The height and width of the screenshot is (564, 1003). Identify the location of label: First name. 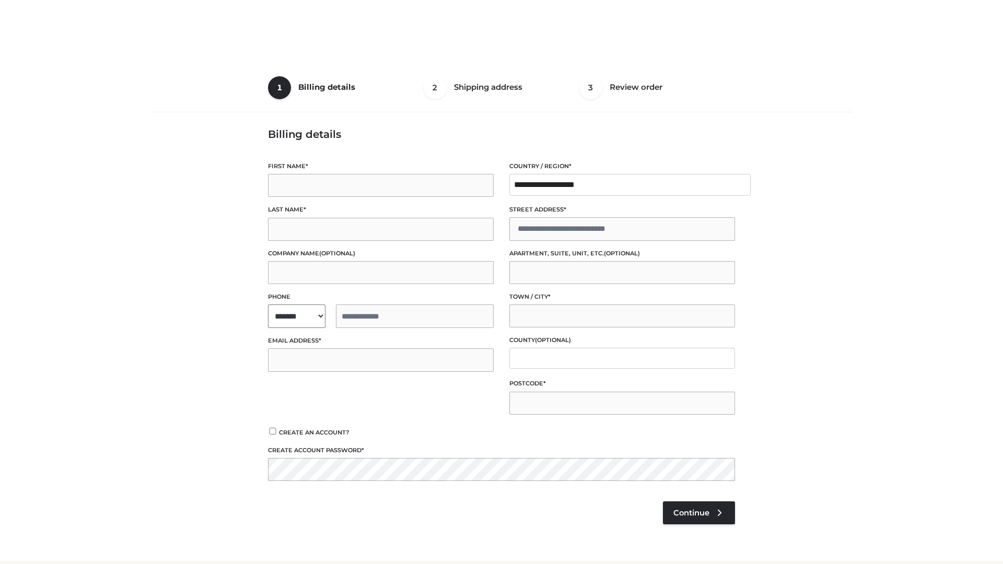
(381, 166).